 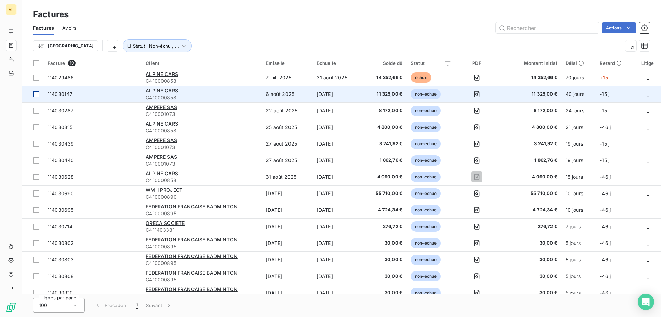 I want to click on span: 14 352,66 €, so click(x=384, y=78).